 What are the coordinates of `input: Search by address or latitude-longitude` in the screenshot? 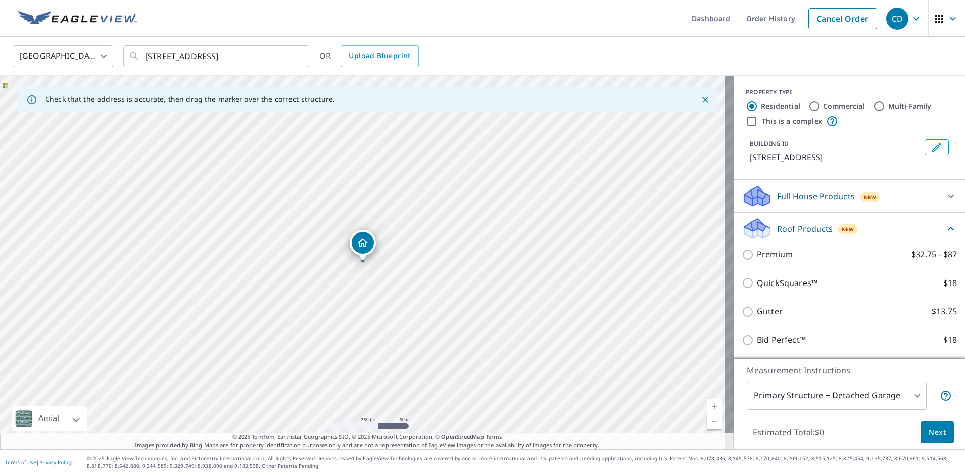 It's located at (217, 56).